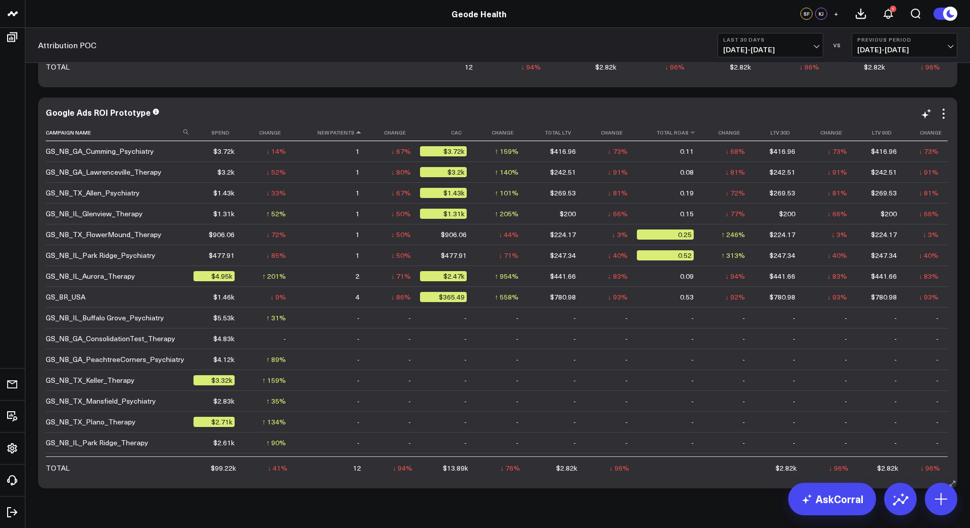  Describe the element at coordinates (779, 133) in the screenshot. I see `th: Ltv 30d` at that location.